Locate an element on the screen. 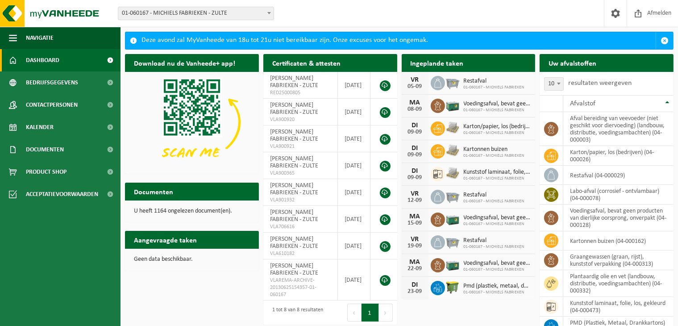 The width and height of the screenshot is (678, 326). div: 22-09 is located at coordinates (415, 269).